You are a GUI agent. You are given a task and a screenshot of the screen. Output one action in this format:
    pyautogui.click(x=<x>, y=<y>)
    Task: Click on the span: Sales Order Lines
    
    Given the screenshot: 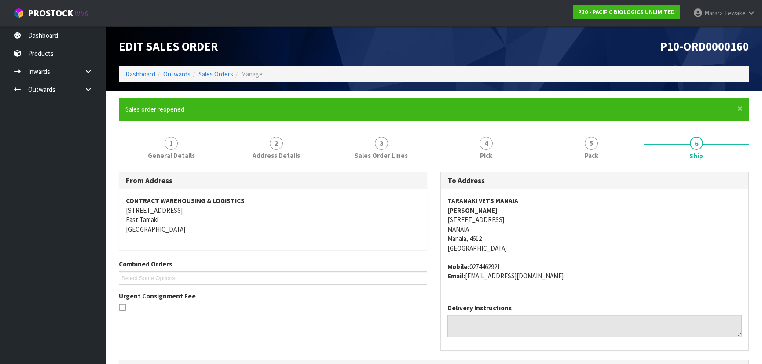 What is the action you would take?
    pyautogui.click(x=381, y=155)
    